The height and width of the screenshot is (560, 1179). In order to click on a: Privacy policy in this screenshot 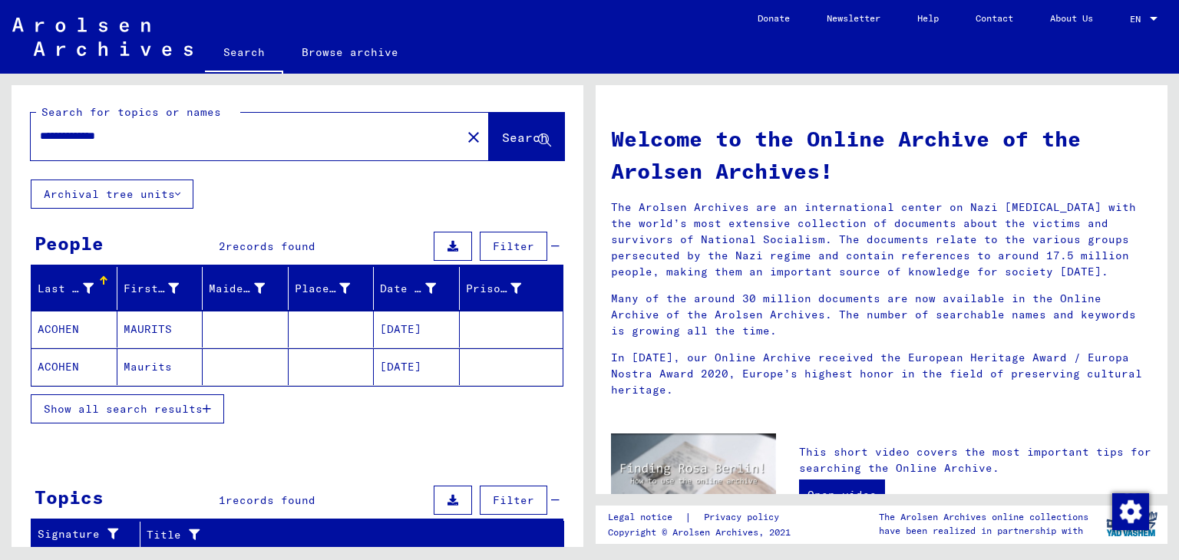, I will do `click(744, 517)`.